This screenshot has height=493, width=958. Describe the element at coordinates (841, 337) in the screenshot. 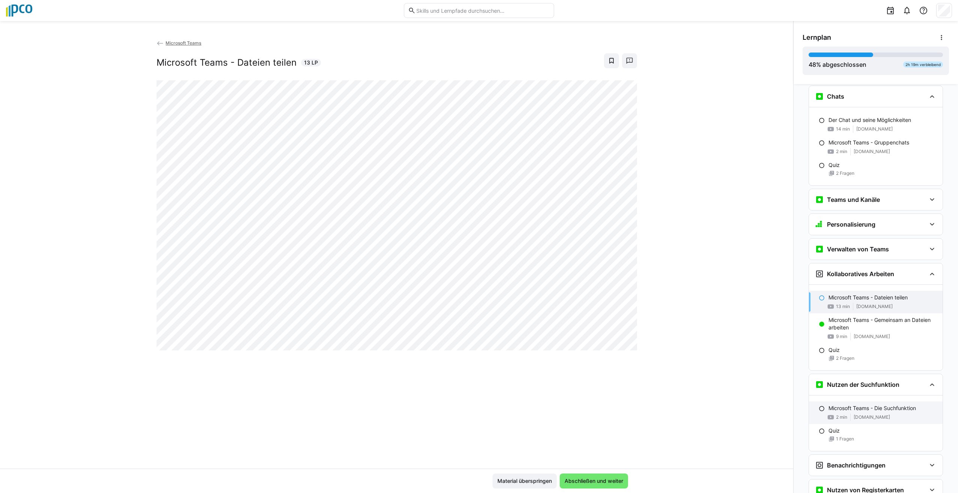

I see `span: 9 min` at that location.